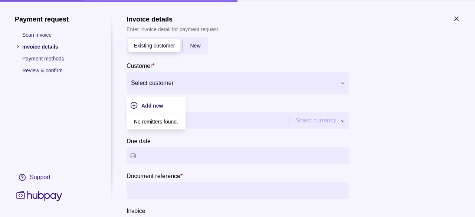  Describe the element at coordinates (59, 58) in the screenshot. I see `p: Payment methods` at that location.